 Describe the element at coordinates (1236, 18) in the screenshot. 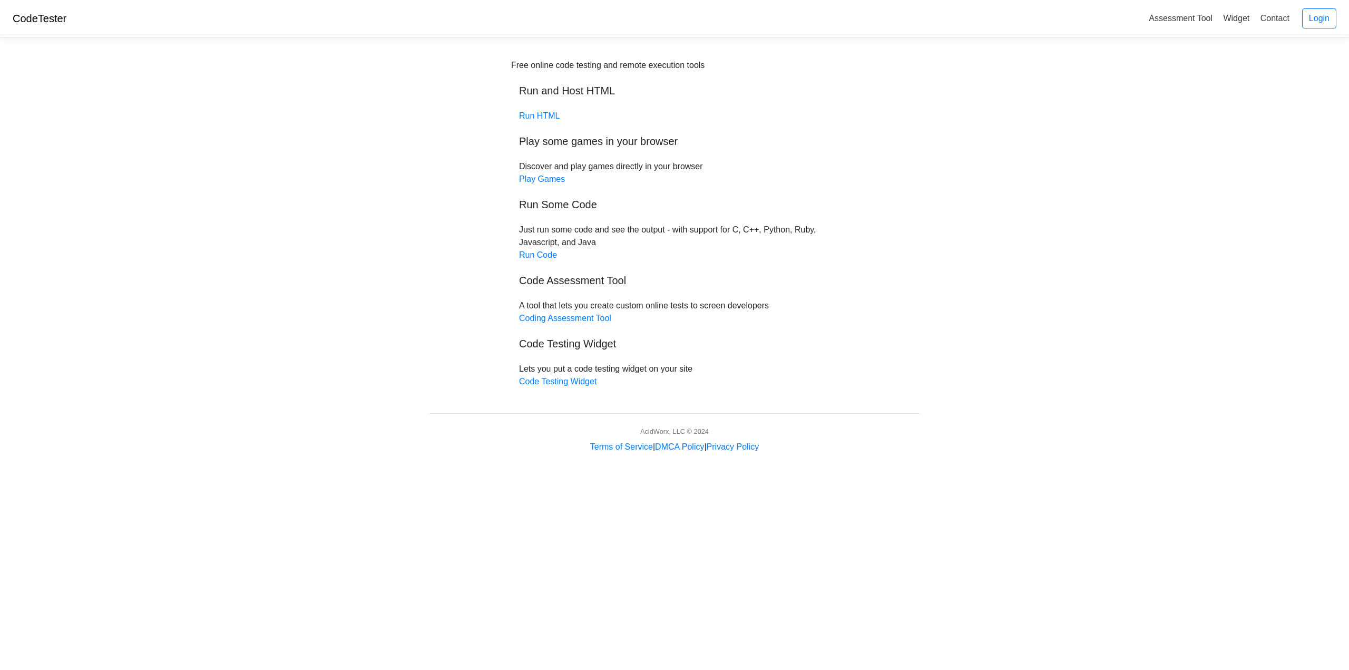

I see `a: Widget` at that location.